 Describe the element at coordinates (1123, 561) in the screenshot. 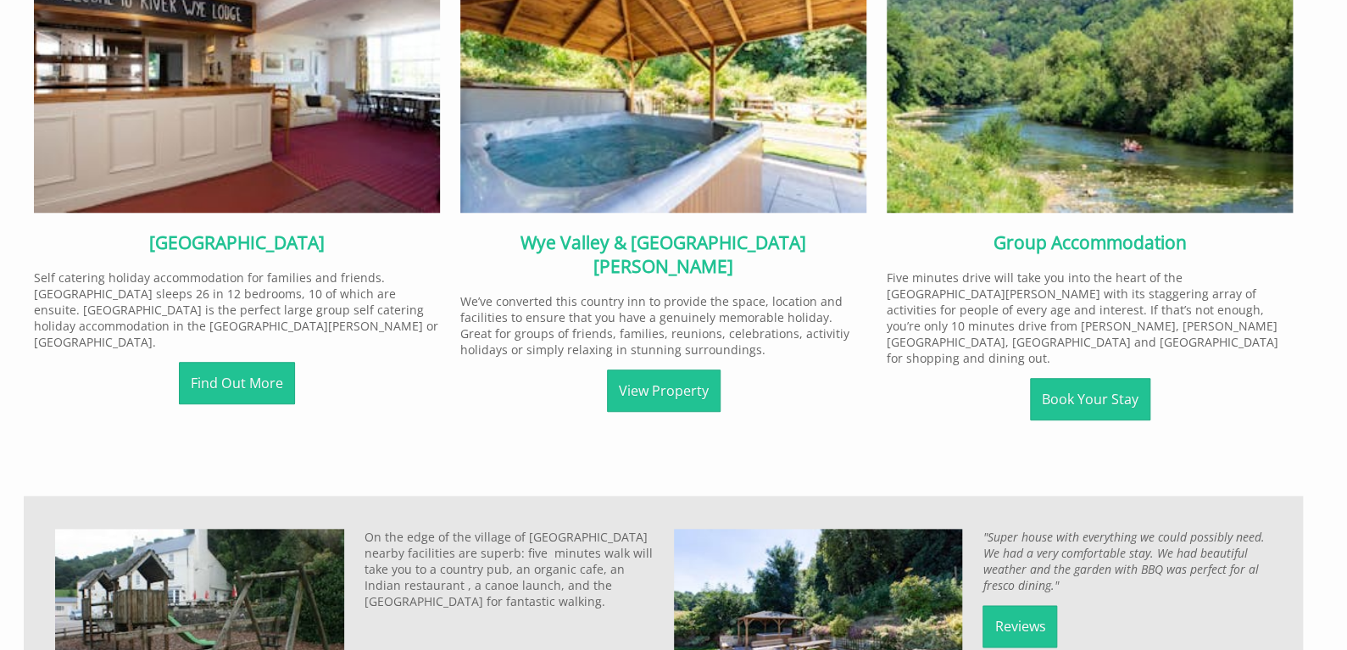

I see `em: "Super house with everything we could possibly need. We had a very comfortable stay. We had beaut...` at that location.